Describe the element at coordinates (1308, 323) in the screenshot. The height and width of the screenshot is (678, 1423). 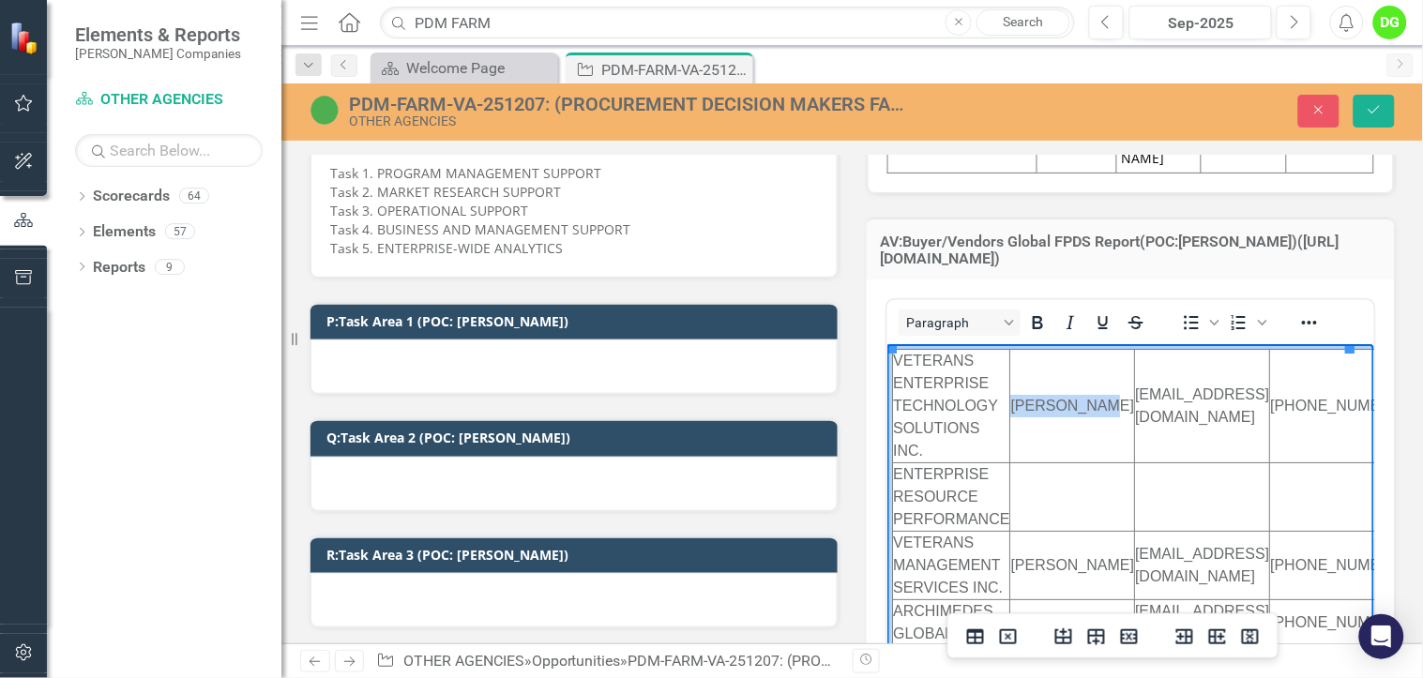
I see `button: Reveal or hide additional toolbar items` at that location.